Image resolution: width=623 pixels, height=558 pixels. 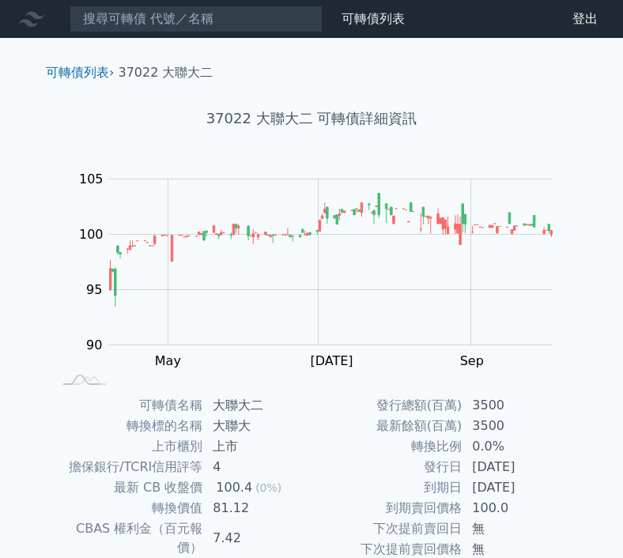 What do you see at coordinates (257, 426) in the screenshot?
I see `td: 大聯大` at bounding box center [257, 426].